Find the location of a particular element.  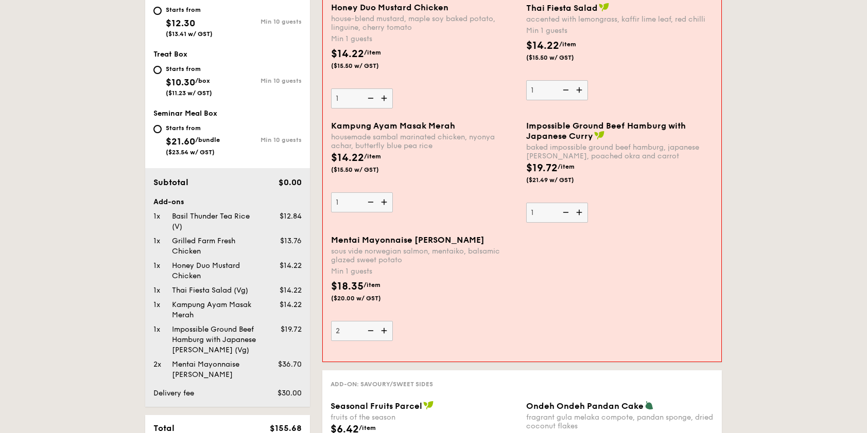

div: housemade sambal marinated chicken, nyonya achar, butterfly blue pea rice is located at coordinates (424, 142).